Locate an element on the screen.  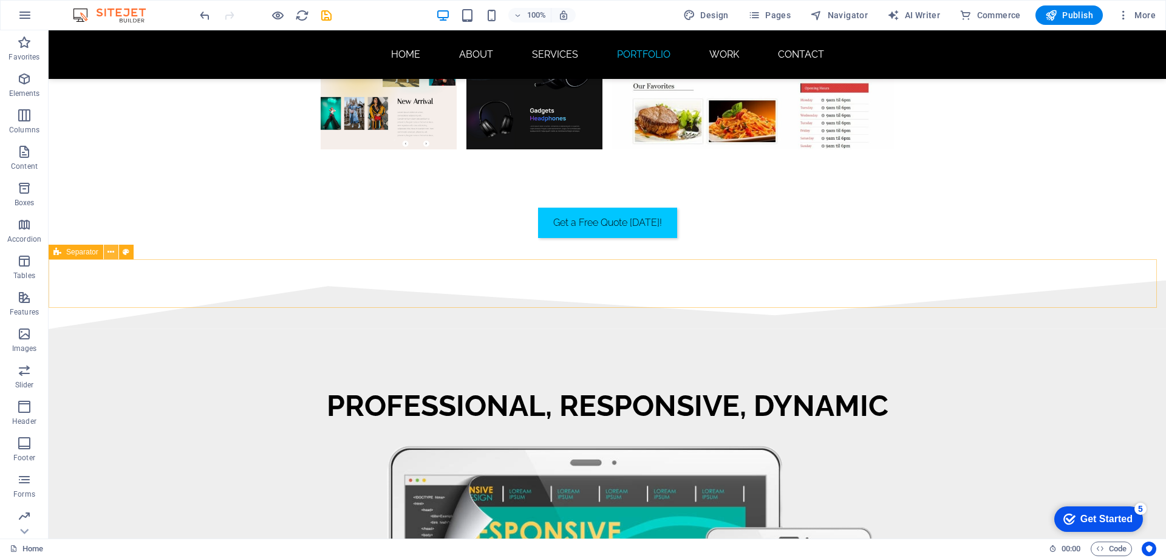
p: Header is located at coordinates (24, 421).